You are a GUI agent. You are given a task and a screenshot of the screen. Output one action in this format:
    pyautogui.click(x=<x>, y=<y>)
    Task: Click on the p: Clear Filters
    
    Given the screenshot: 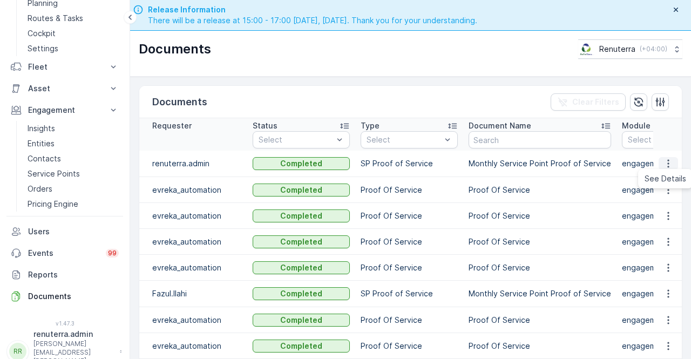 What is the action you would take?
    pyautogui.click(x=595, y=102)
    